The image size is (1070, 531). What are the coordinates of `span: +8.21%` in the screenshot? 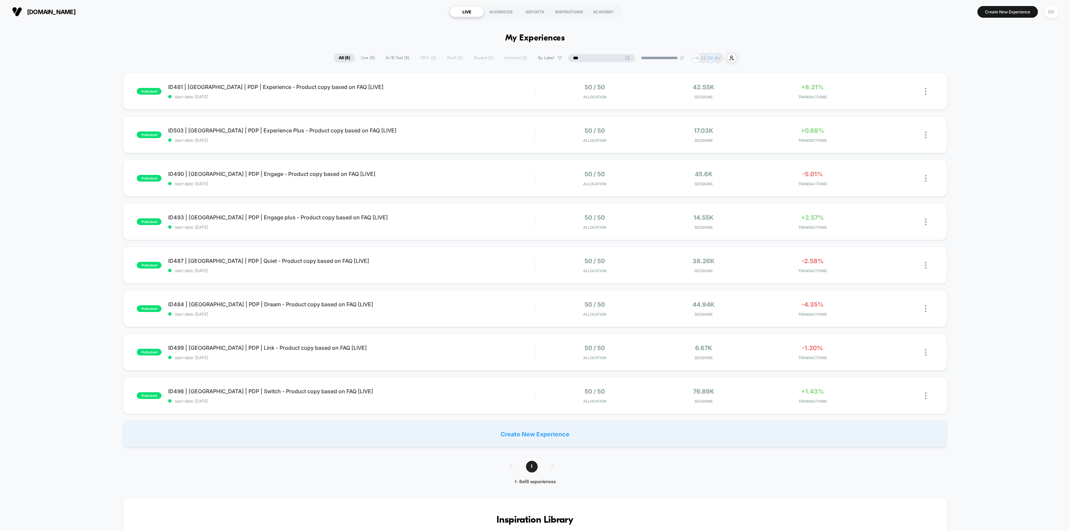 It's located at (812, 87).